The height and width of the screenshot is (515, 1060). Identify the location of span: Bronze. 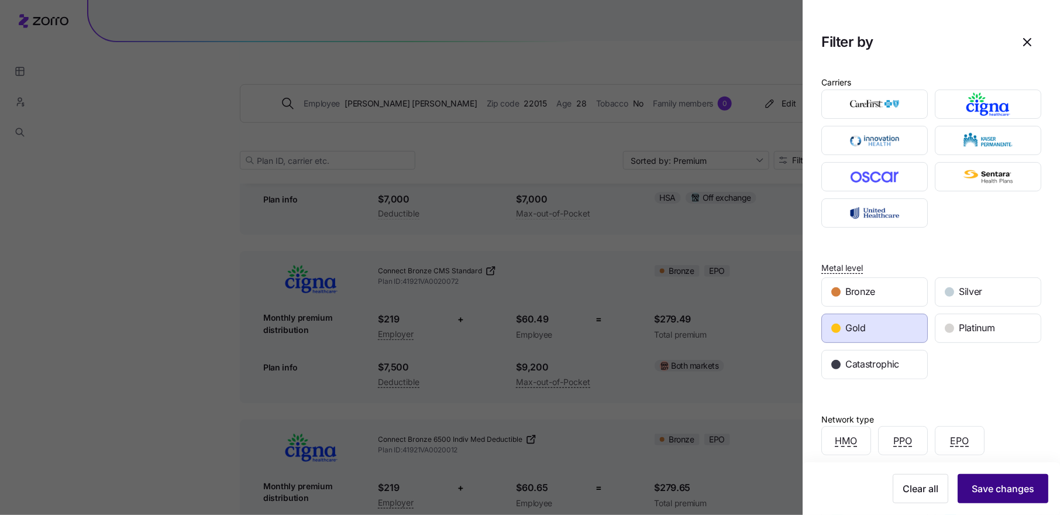
(860, 291).